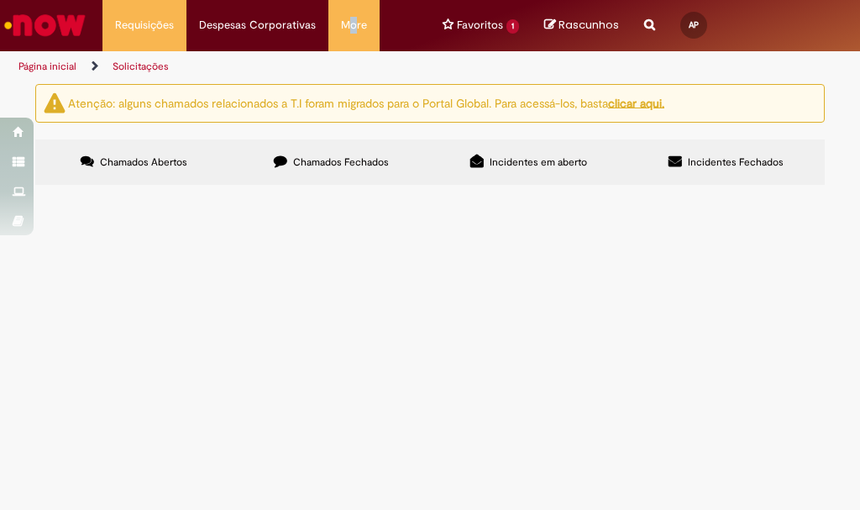 The height and width of the screenshot is (510, 860). Describe the element at coordinates (145, 25) in the screenshot. I see `span: Requisições` at that location.